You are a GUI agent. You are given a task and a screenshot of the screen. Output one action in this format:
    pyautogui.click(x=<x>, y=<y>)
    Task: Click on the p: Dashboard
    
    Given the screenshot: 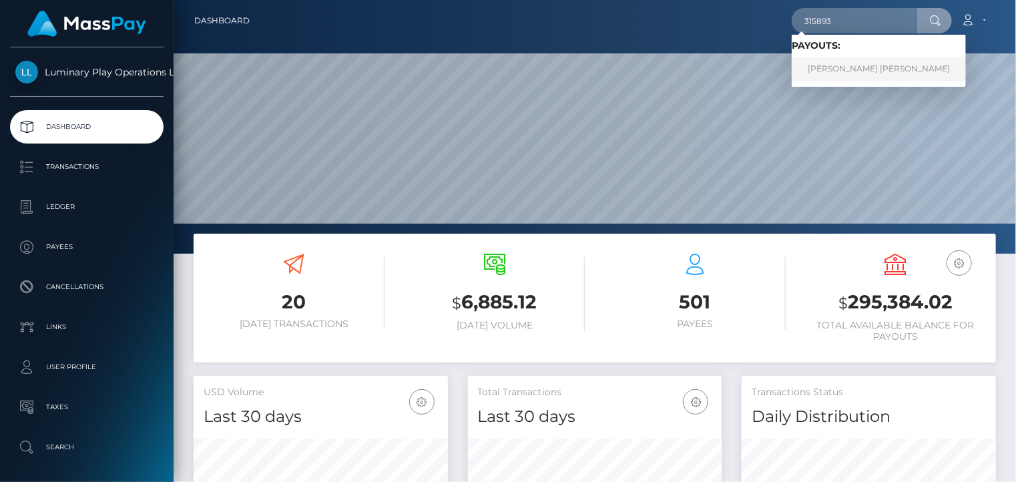 What is the action you would take?
    pyautogui.click(x=87, y=127)
    